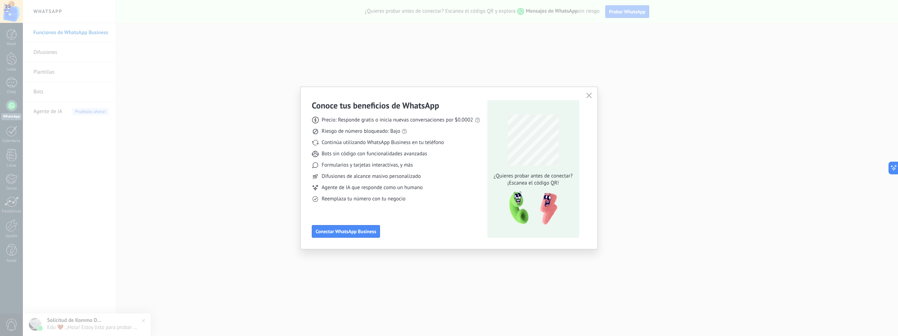 This screenshot has height=336, width=898. Describe the element at coordinates (531, 208) in the screenshot. I see `img: qr-pic-1x.png` at that location.